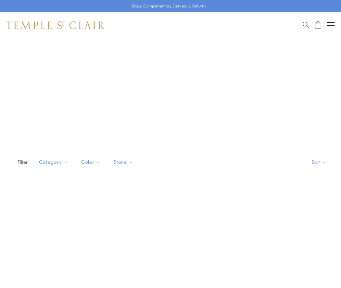 This screenshot has width=341, height=288. Describe the element at coordinates (54, 162) in the screenshot. I see `button: Category` at that location.